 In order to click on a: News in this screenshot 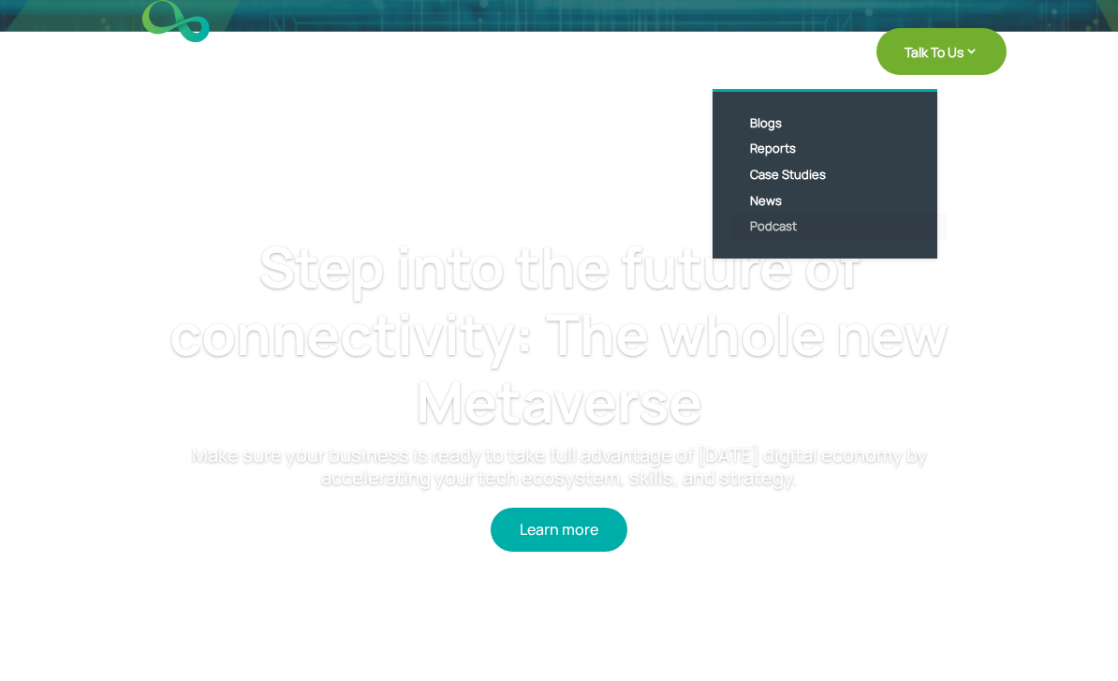, I will do `click(839, 201)`.